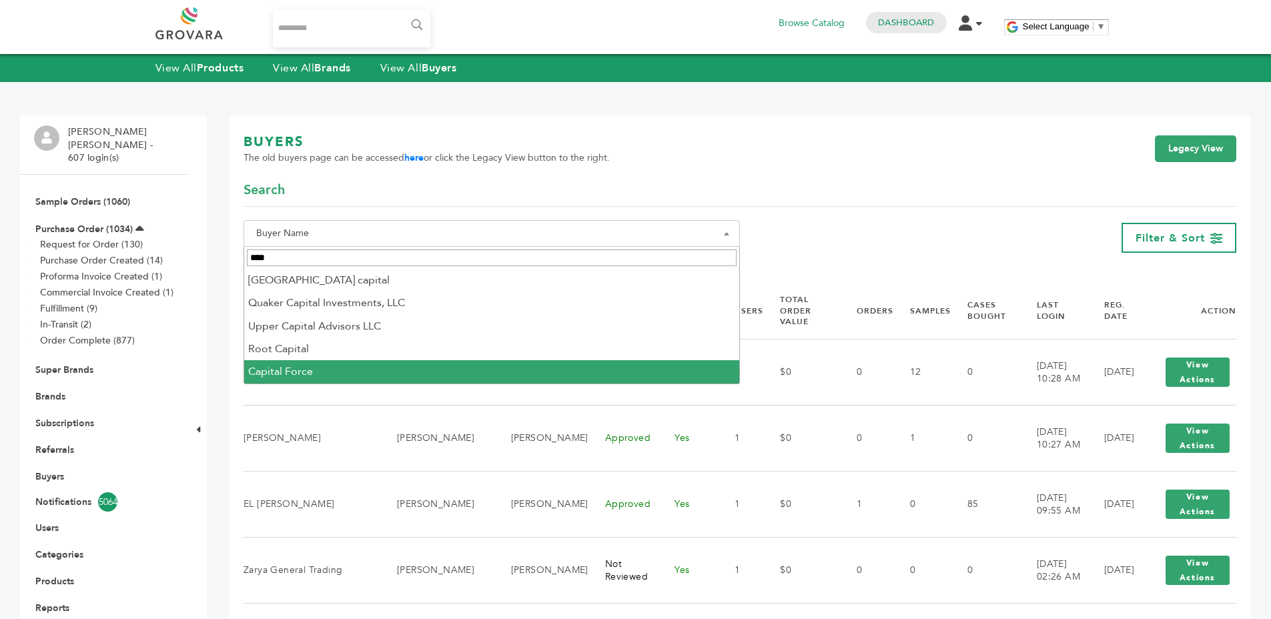  What do you see at coordinates (83, 202) in the screenshot?
I see `a: Sample Orders (1060)` at bounding box center [83, 202].